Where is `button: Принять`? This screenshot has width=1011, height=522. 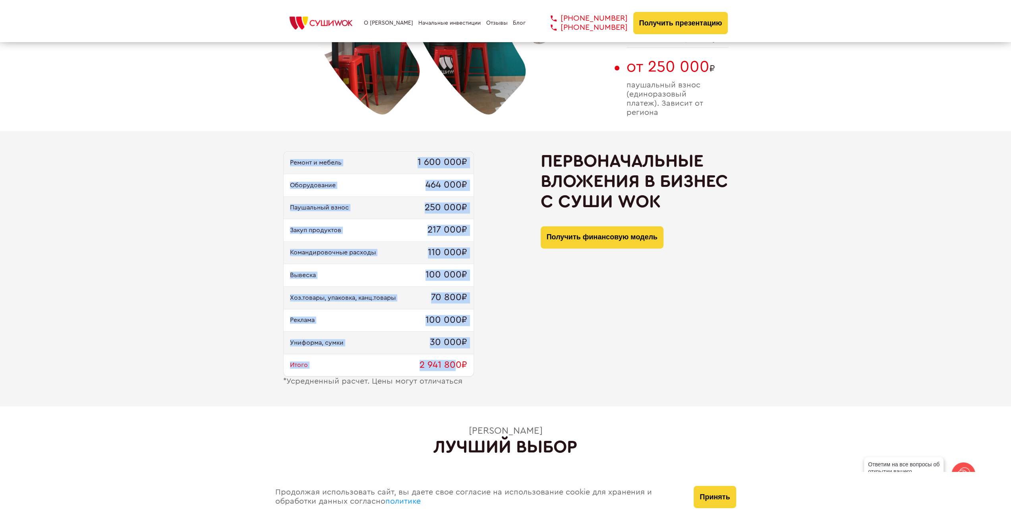 button: Принять is located at coordinates (715, 497).